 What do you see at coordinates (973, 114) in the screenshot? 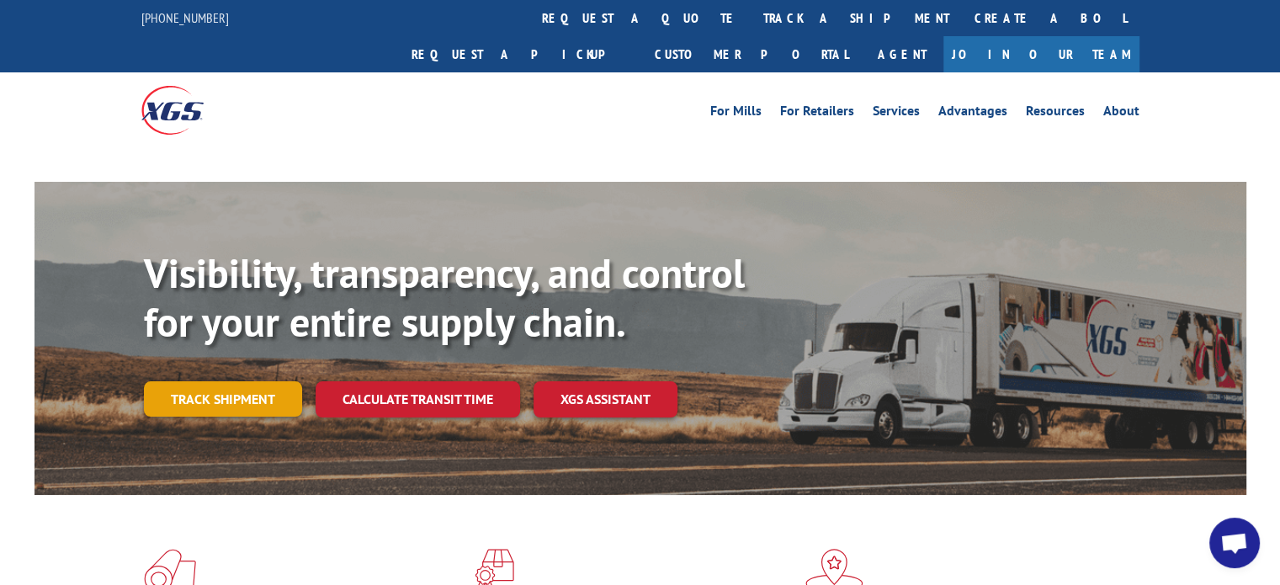
I see `a: Advantages` at bounding box center [973, 114].